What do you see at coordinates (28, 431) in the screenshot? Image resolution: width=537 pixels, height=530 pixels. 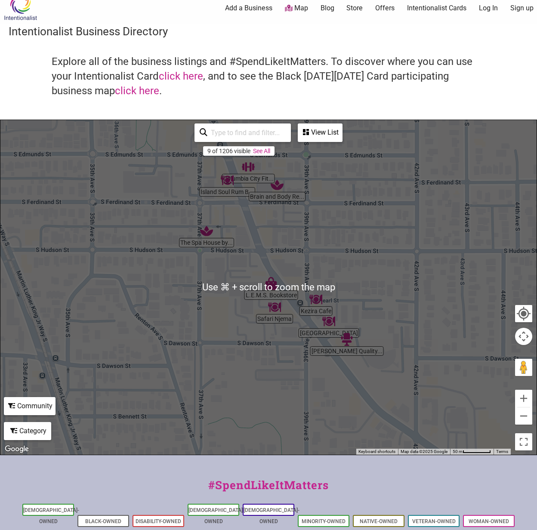 I see `div: Category` at bounding box center [28, 431].